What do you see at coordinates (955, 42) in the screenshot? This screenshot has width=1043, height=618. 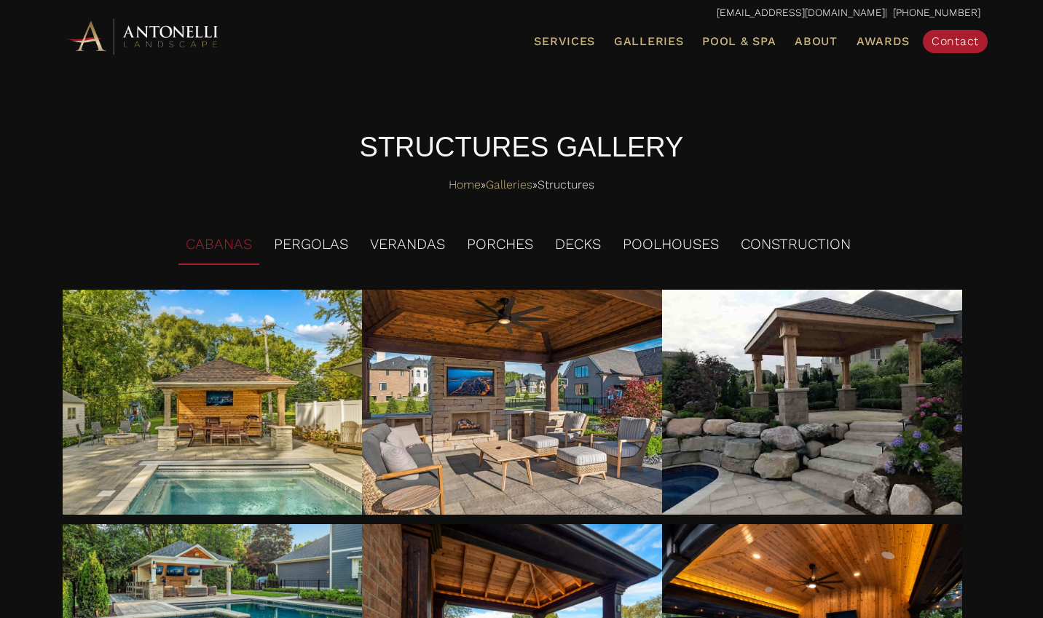 I see `a: Contact` at bounding box center [955, 42].